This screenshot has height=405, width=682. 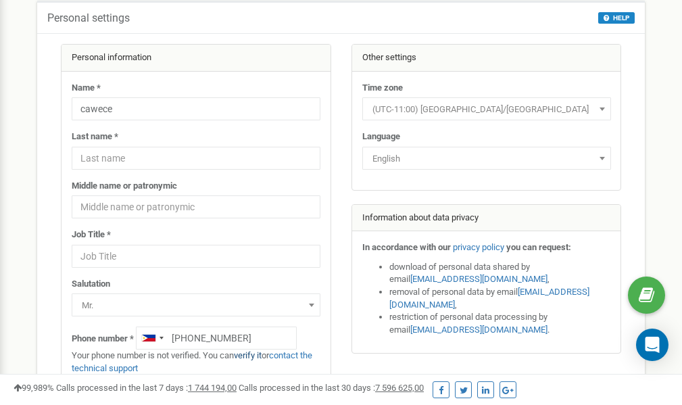 I want to click on div: Open Intercom Messenger, so click(x=652, y=345).